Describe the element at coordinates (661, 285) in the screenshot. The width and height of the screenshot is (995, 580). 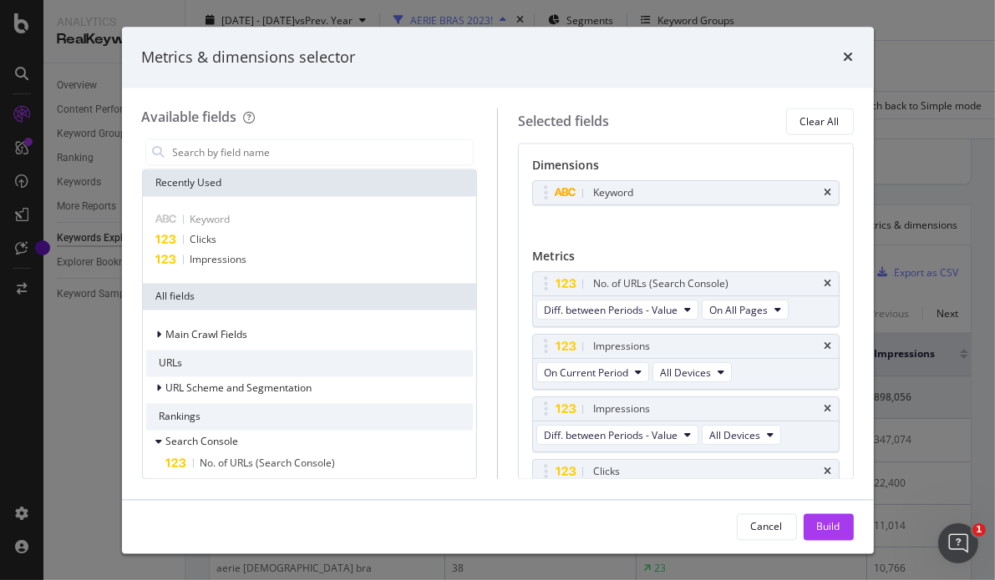
I see `div: No. of URLs (Search Console)` at that location.